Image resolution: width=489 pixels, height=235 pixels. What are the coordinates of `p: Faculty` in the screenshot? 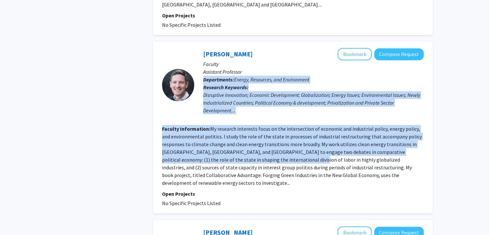 It's located at (314, 64).